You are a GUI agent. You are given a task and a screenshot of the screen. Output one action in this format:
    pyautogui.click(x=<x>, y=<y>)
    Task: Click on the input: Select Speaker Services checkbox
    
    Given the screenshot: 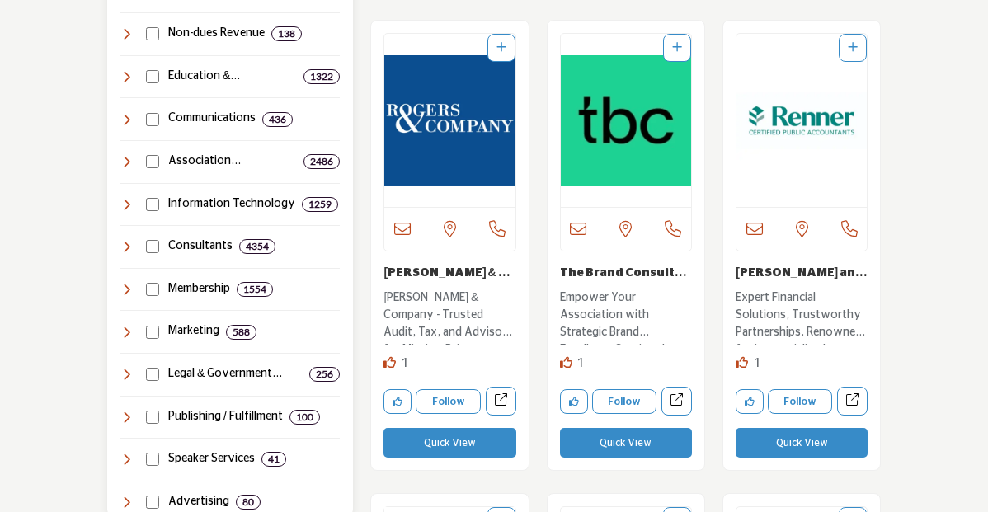 What is the action you would take?
    pyautogui.click(x=153, y=459)
    